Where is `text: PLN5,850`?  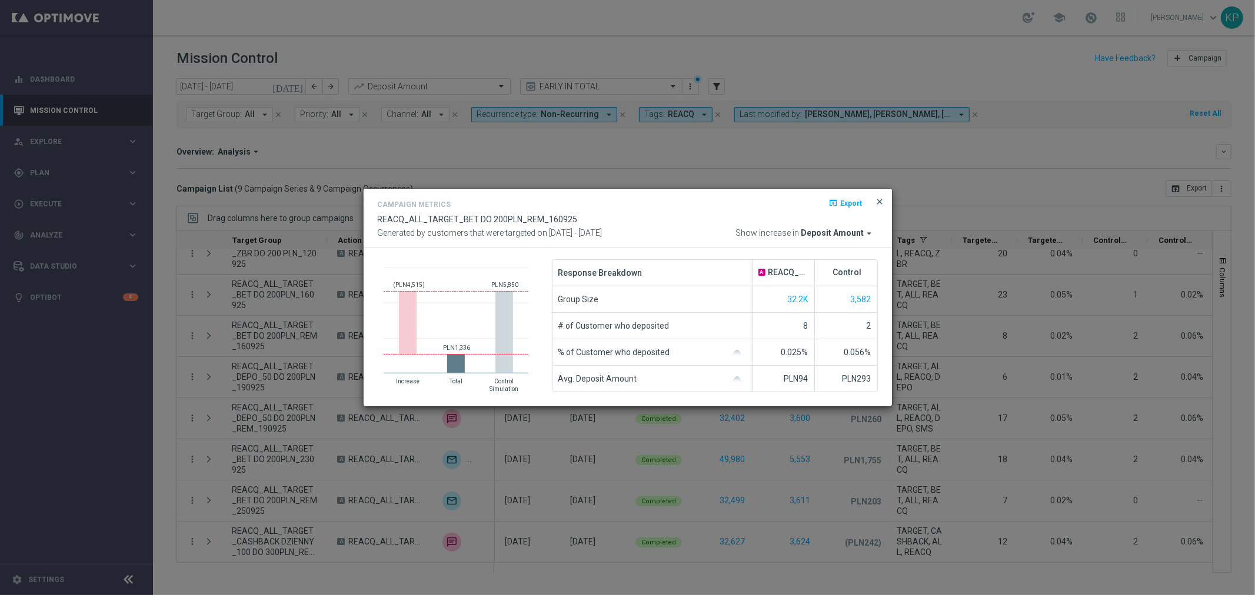 text: PLN5,850 is located at coordinates (505, 285).